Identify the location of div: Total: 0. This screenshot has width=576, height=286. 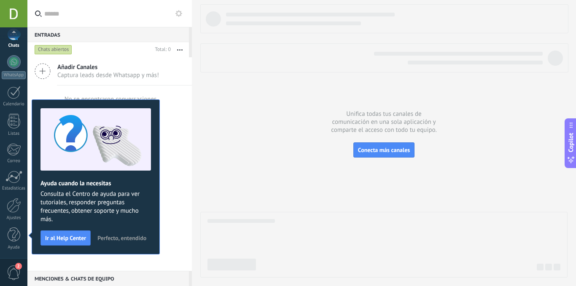
(161, 50).